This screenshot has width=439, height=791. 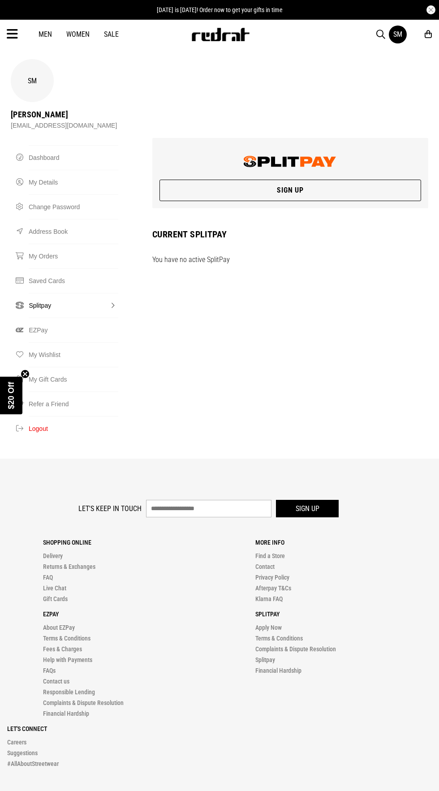 I want to click on p: You have no active SplitPay, so click(x=290, y=260).